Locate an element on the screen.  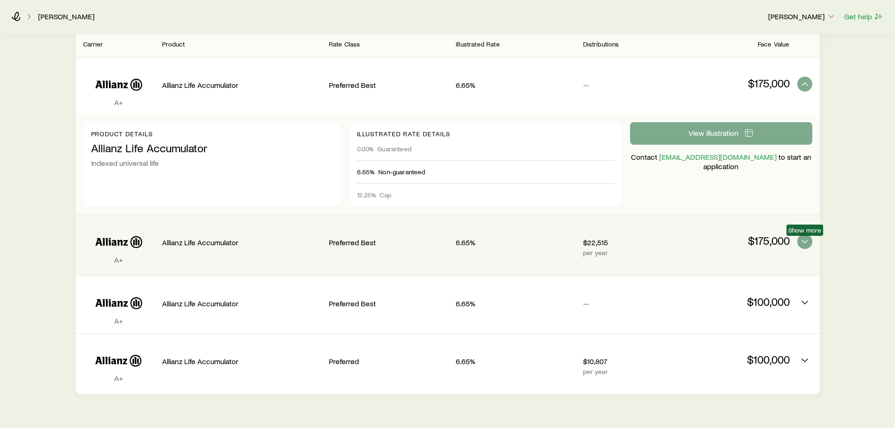
button: View illustration is located at coordinates (721, 133).